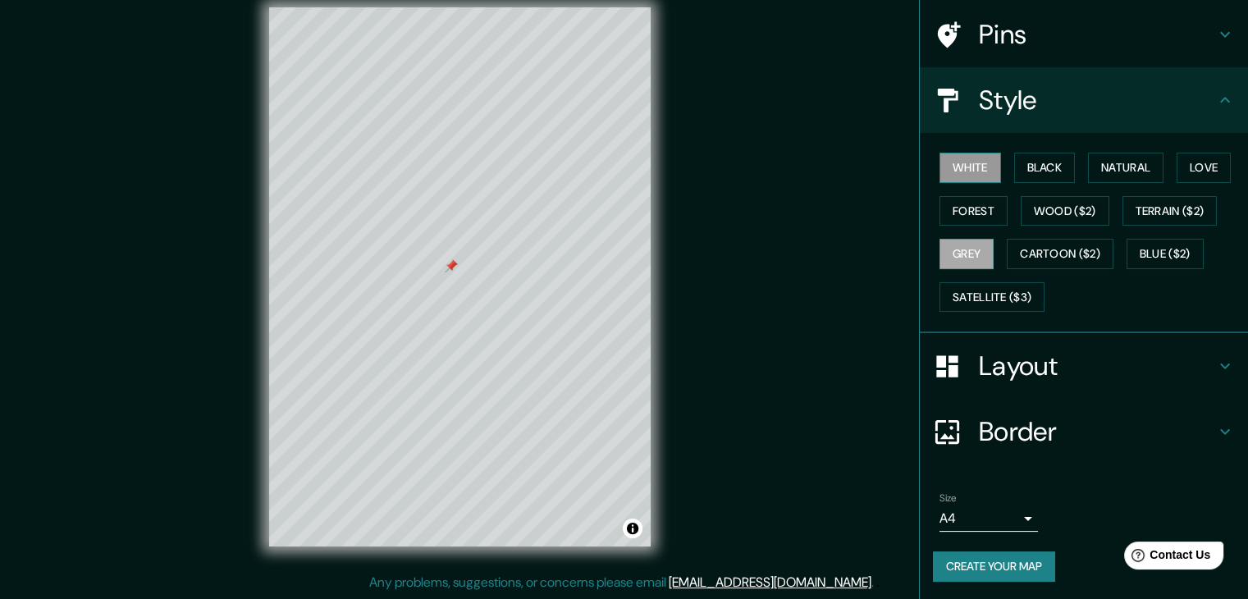  Describe the element at coordinates (1097, 366) in the screenshot. I see `h4: Layout` at that location.